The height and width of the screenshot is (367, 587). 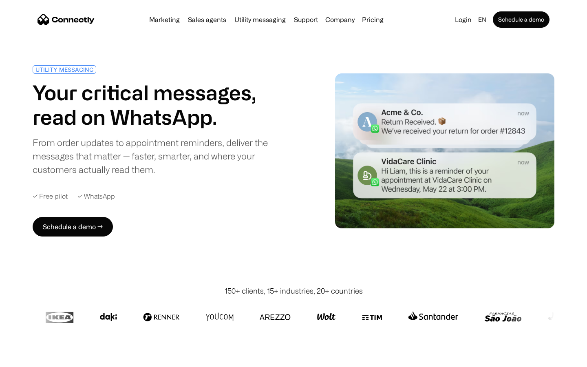 What do you see at coordinates (463, 20) in the screenshot?
I see `a: Login` at bounding box center [463, 20].